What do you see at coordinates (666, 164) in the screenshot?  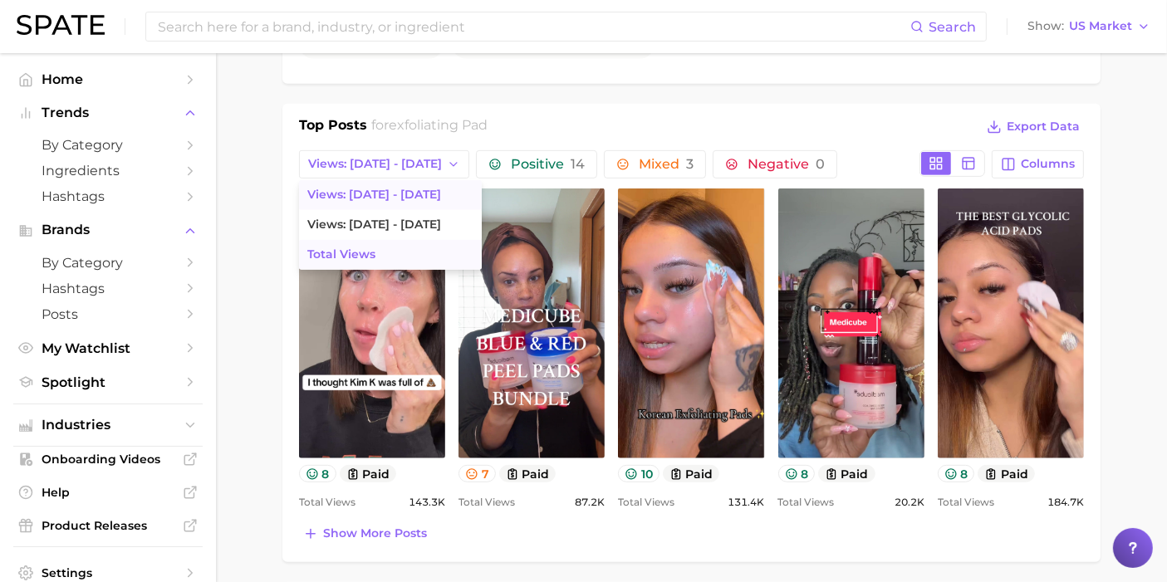 I see `span: Mixed` at bounding box center [666, 164].